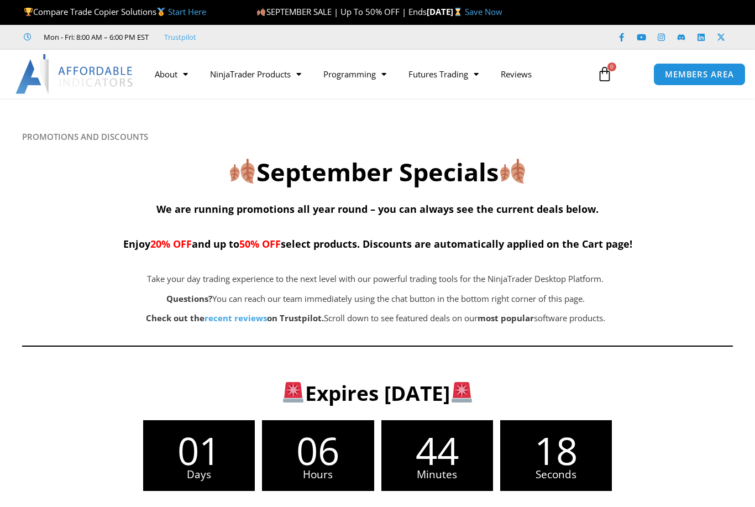 The height and width of the screenshot is (507, 755). Describe the element at coordinates (506, 318) in the screenshot. I see `b: most popular` at that location.